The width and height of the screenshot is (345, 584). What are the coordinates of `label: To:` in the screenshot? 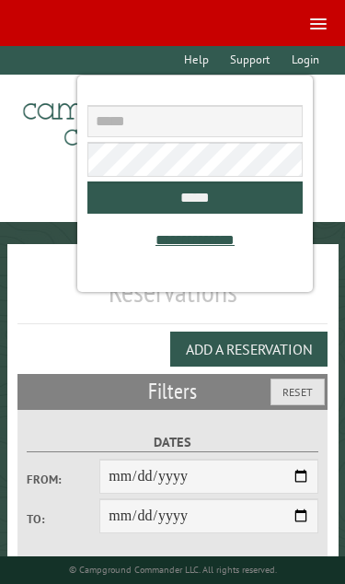 It's located at (63, 518).